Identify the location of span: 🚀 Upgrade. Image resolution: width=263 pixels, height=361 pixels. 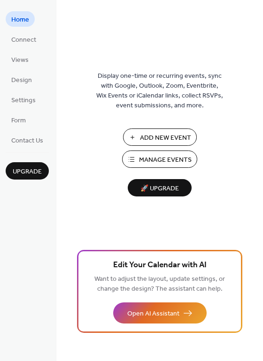
(159, 189).